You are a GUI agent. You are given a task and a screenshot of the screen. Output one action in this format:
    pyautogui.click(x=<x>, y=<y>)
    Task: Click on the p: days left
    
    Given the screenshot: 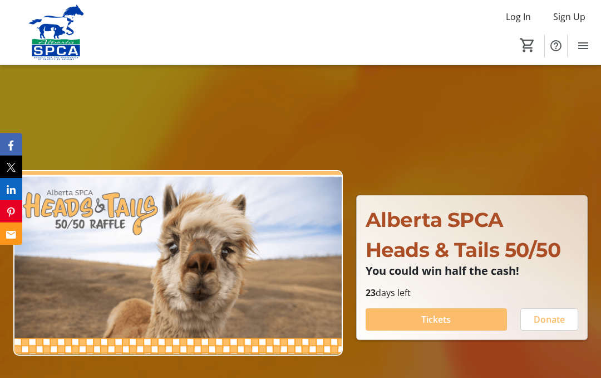 What is the action you would take?
    pyautogui.click(x=472, y=292)
    